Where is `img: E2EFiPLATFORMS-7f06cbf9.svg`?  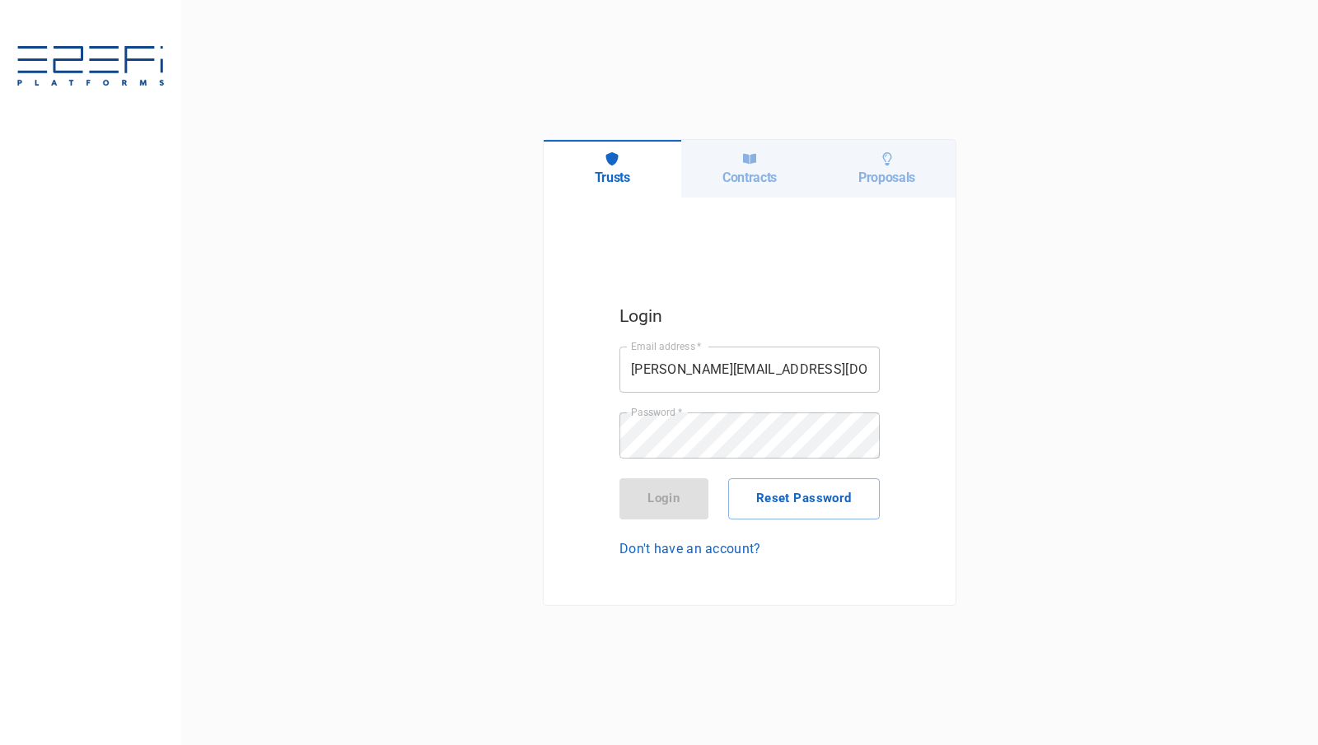
img: E2EFiPLATFORMS-7f06cbf9.svg is located at coordinates (91, 68).